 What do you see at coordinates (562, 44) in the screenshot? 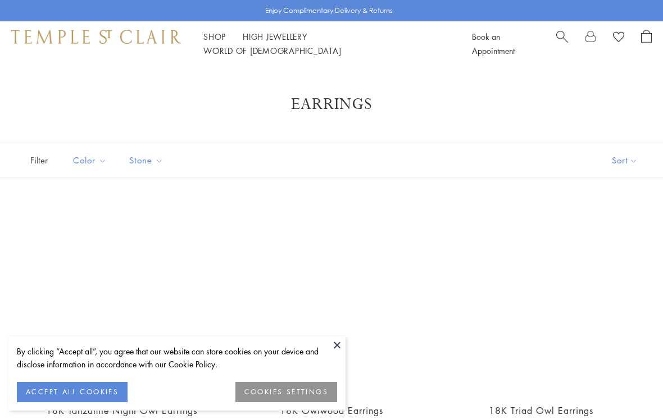
I see `a: Search` at bounding box center [562, 44].